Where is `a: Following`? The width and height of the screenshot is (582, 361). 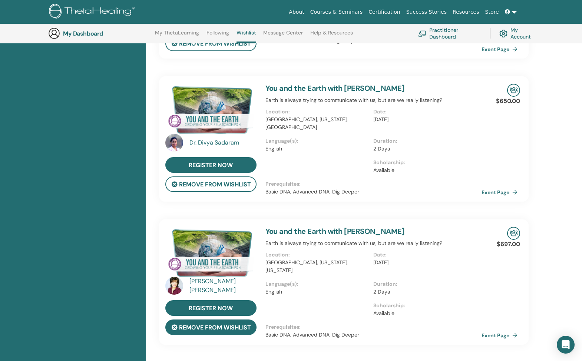
a: Following is located at coordinates (218, 36).